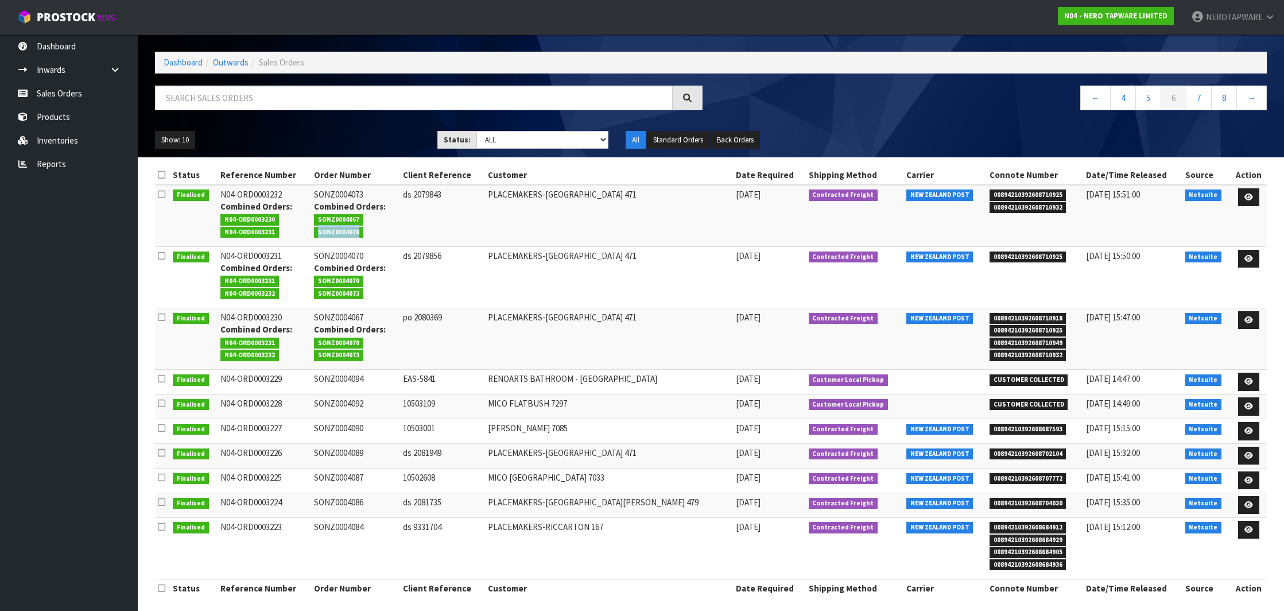 The width and height of the screenshot is (1284, 611). What do you see at coordinates (1028, 540) in the screenshot?
I see `span: 00894210392608684929` at bounding box center [1028, 540].